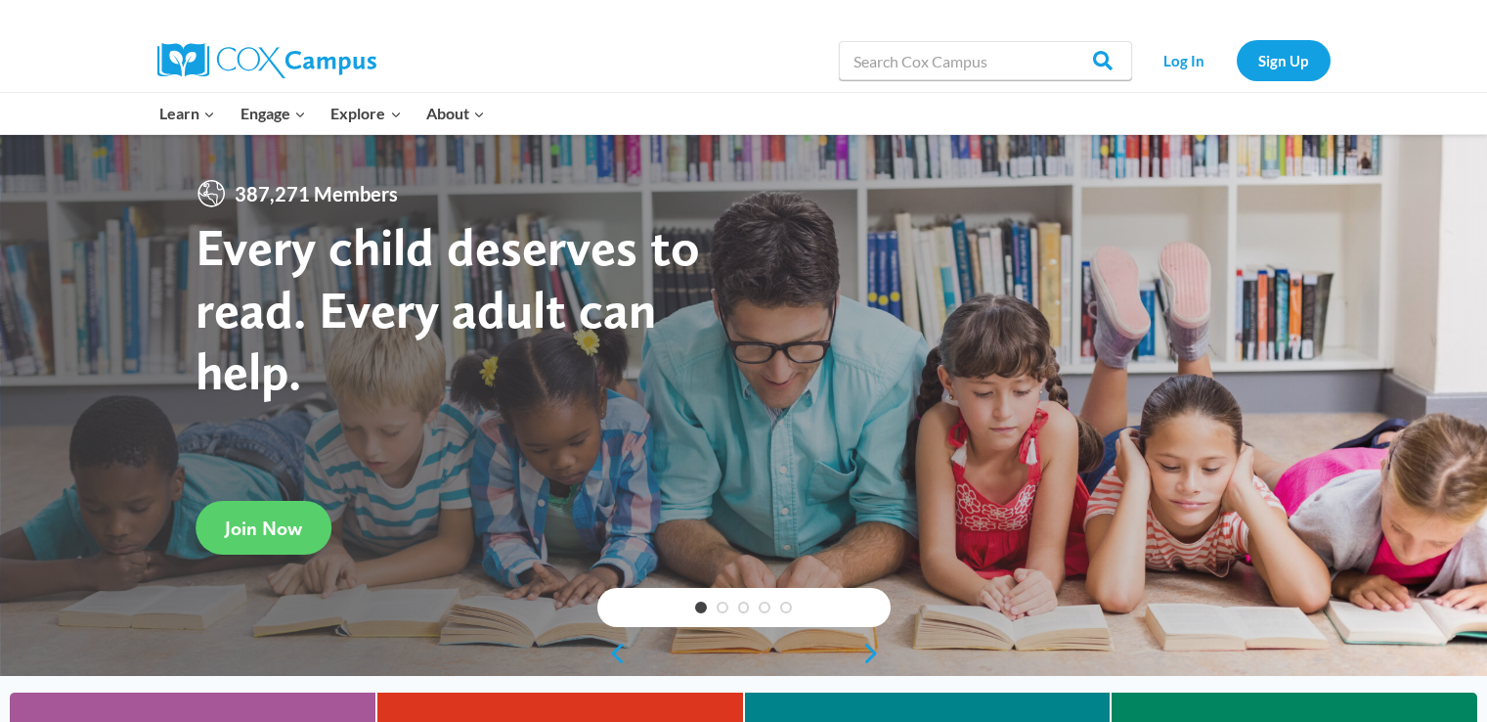  I want to click on a: Join Now, so click(263, 527).